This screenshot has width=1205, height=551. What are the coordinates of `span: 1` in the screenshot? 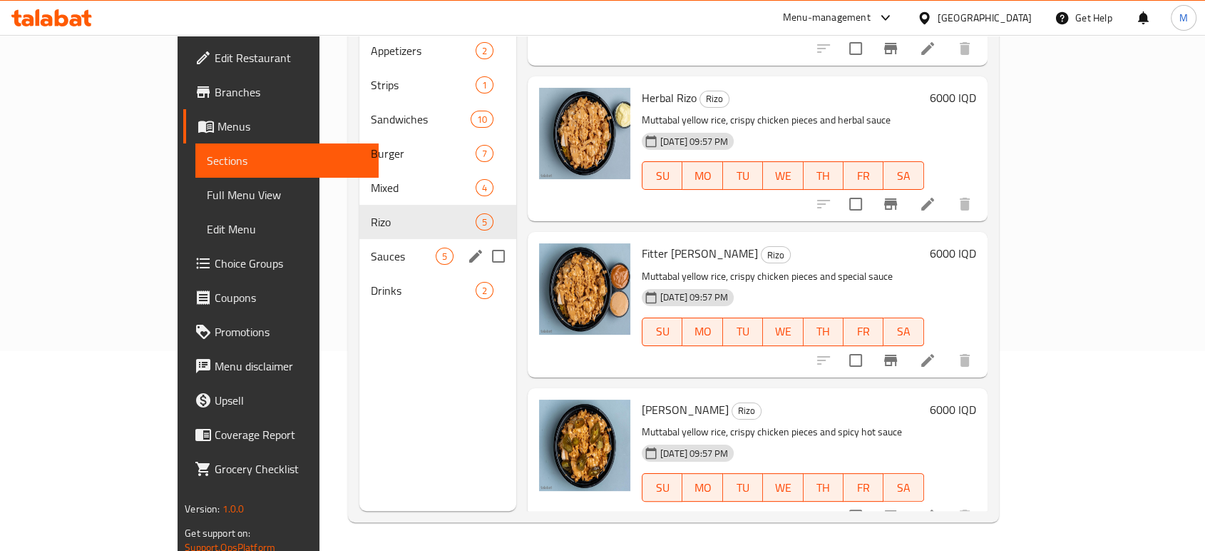 It's located at (484, 85).